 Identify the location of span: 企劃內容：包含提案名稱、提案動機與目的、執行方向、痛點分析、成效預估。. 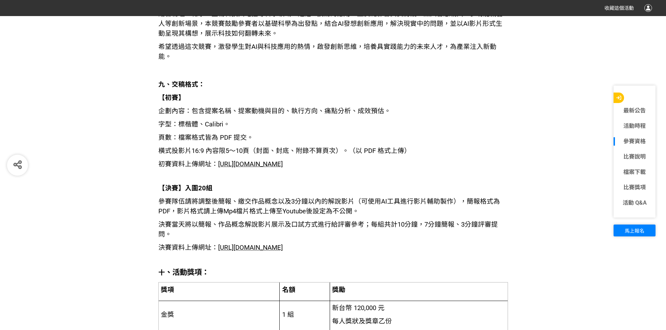
(274, 111).